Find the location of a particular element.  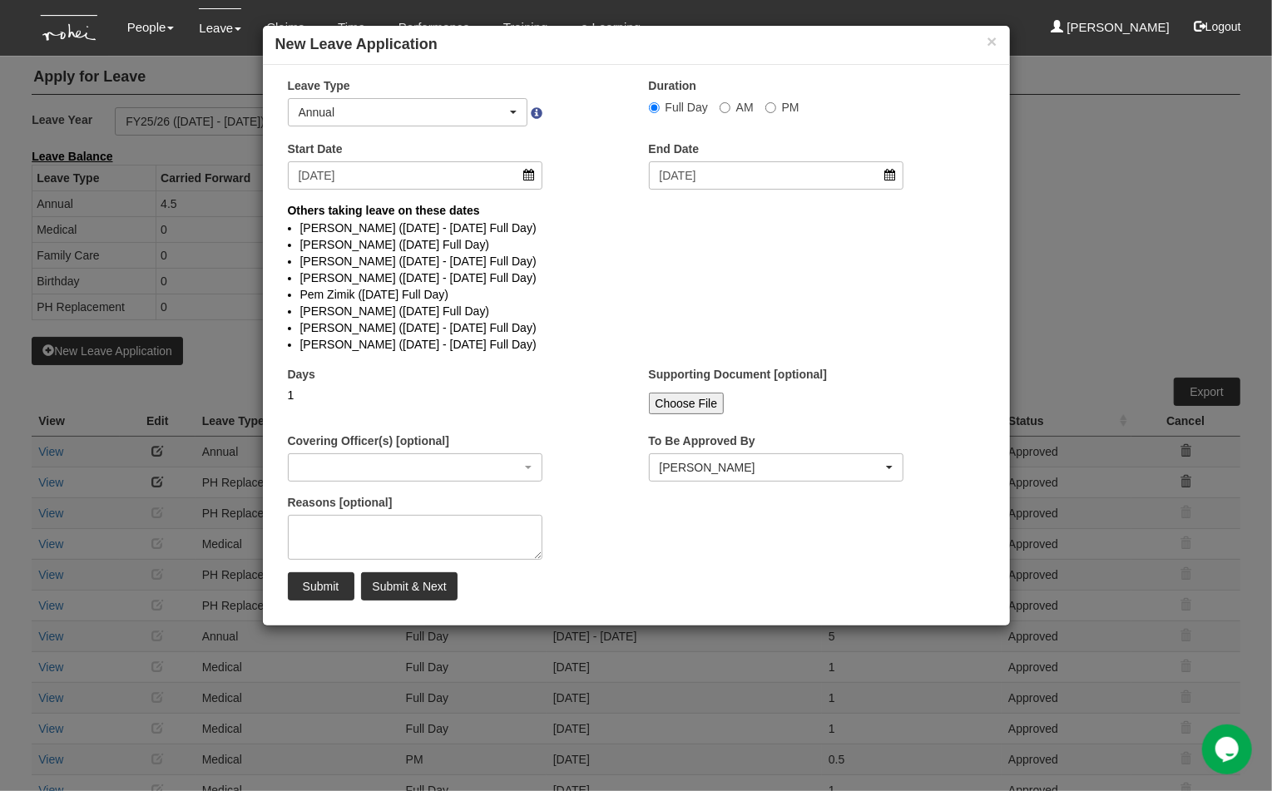

span: AM is located at coordinates (744, 107).